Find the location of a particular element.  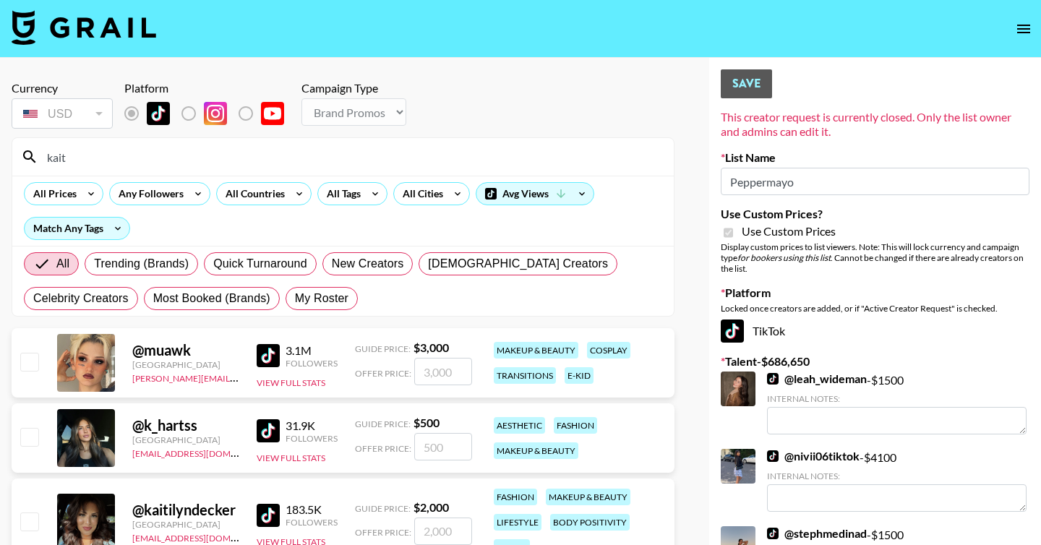

span: All is located at coordinates (63, 264).